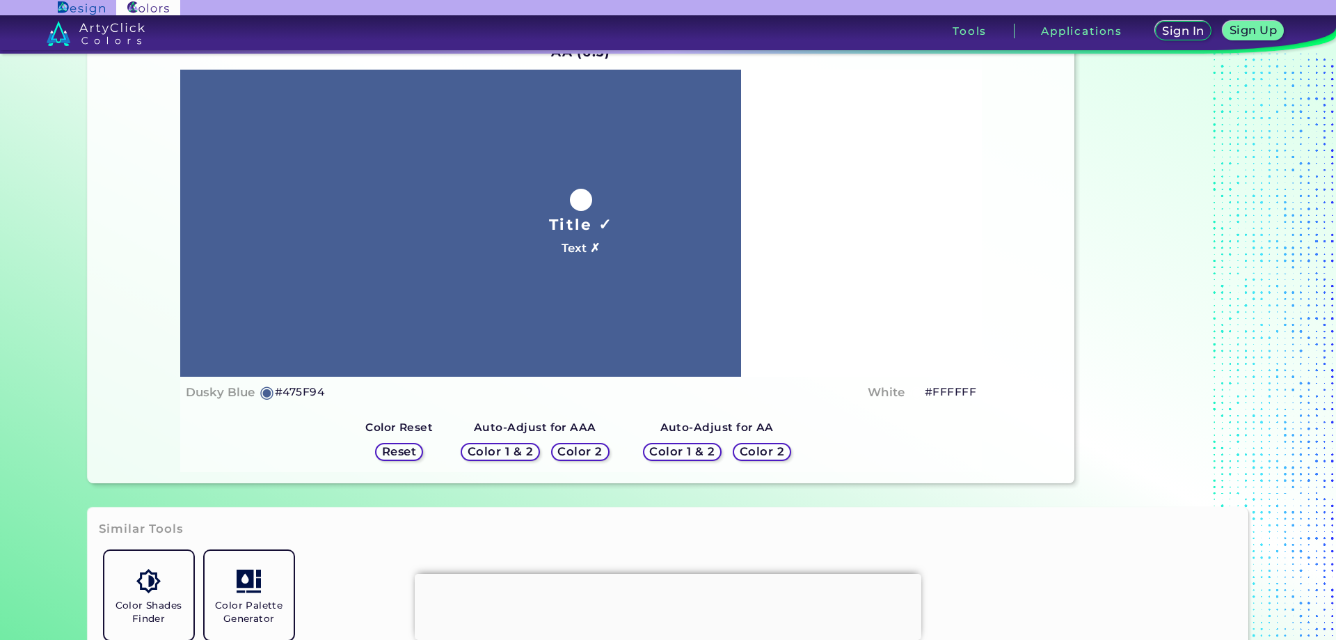 This screenshot has height=640, width=1336. What do you see at coordinates (248, 580) in the screenshot?
I see `img: icon_col_pal_col.svg` at bounding box center [248, 580].